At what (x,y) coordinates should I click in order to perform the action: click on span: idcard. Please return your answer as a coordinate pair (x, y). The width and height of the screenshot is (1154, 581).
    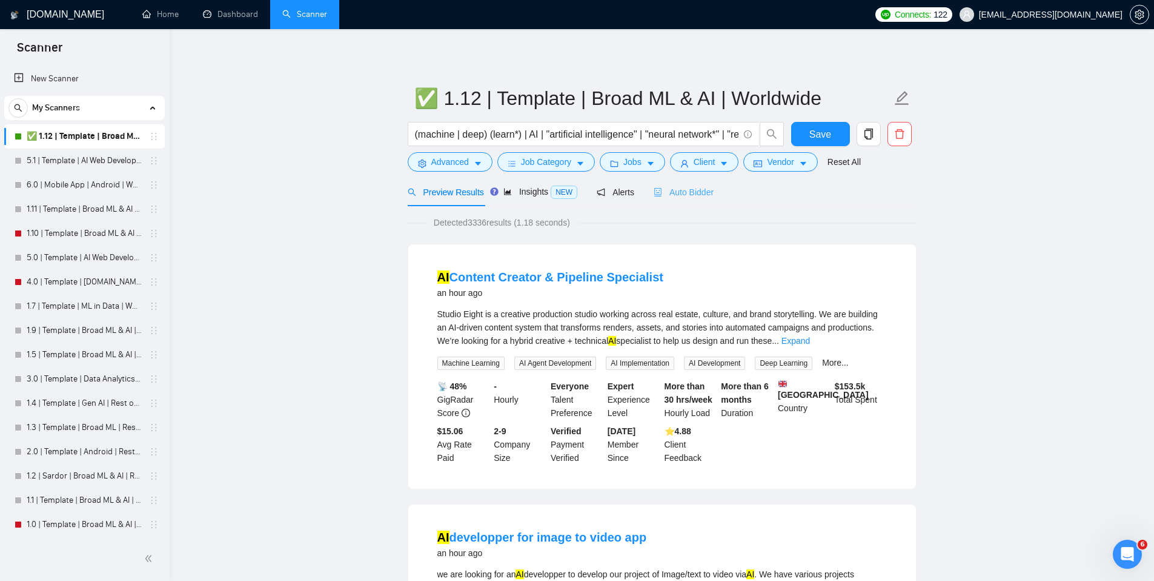
    Looking at the image, I should click on (758, 163).